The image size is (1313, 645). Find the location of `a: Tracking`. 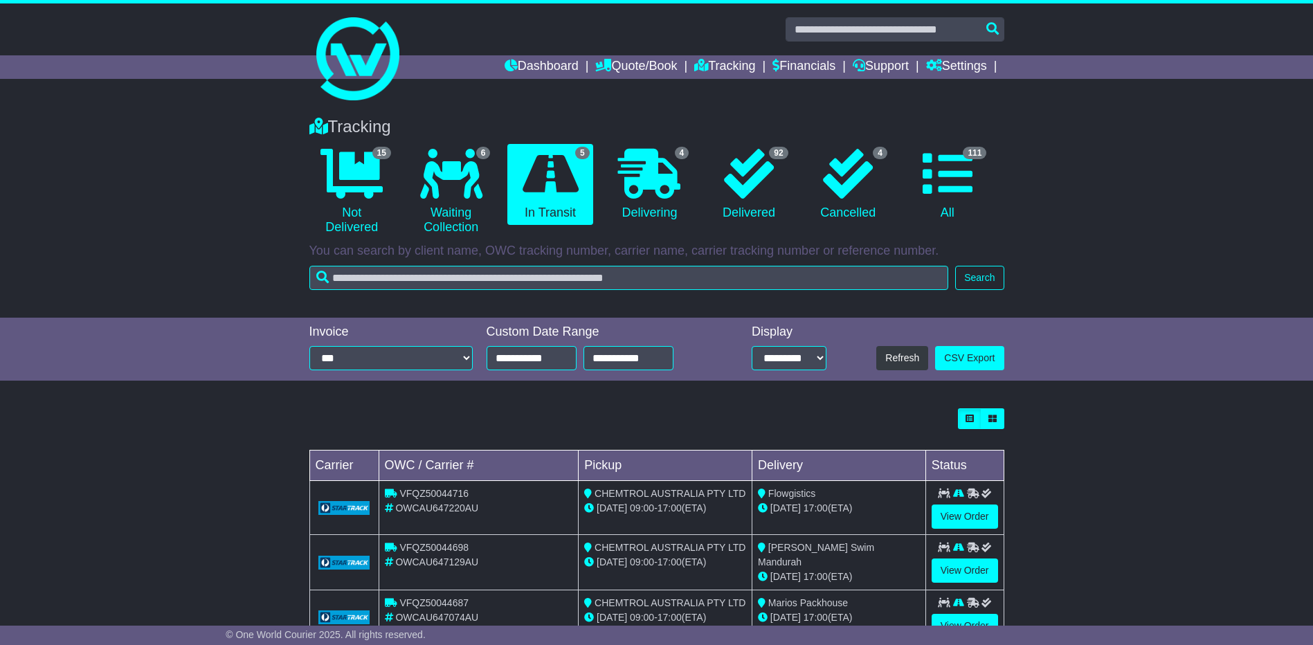

a: Tracking is located at coordinates (724, 67).